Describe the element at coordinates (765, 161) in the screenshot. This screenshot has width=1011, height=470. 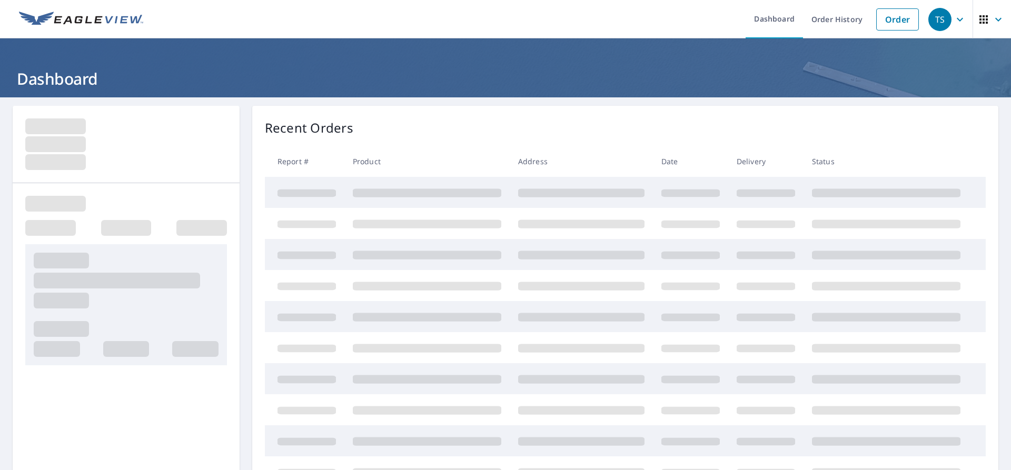
I see `th: Delivery` at that location.